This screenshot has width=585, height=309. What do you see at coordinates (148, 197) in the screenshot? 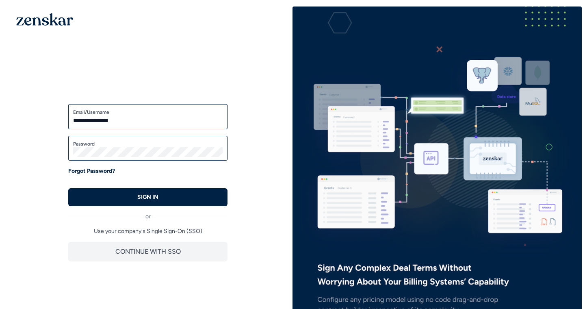
I see `button: SIGN IN` at bounding box center [148, 197].